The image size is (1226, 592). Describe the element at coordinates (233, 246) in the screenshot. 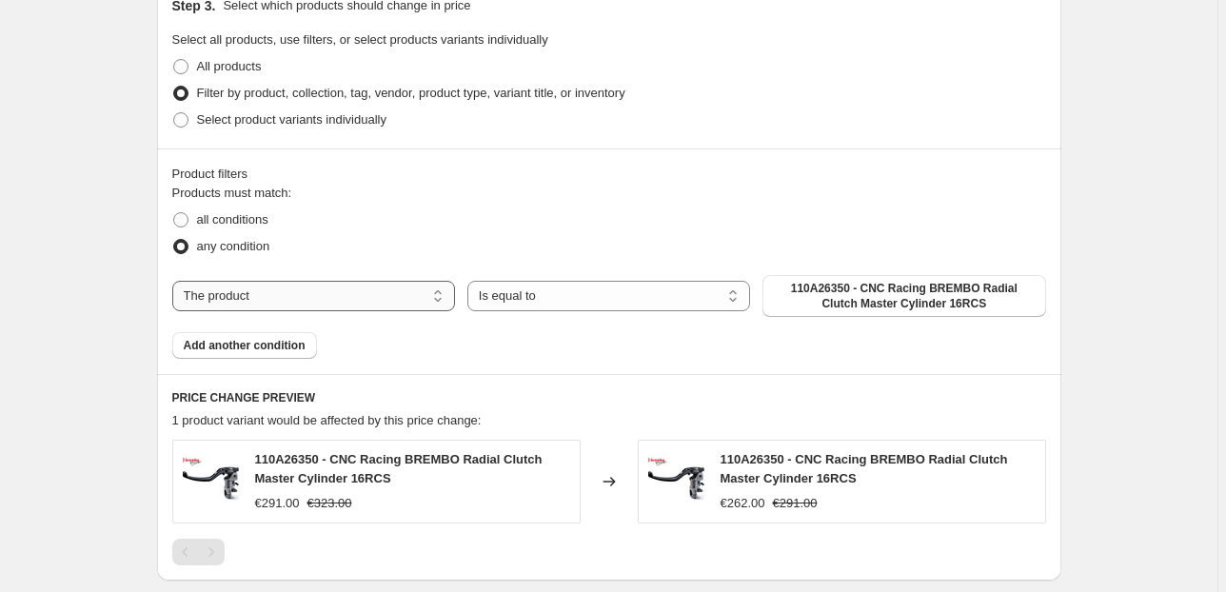

I see `span: any condition` at that location.